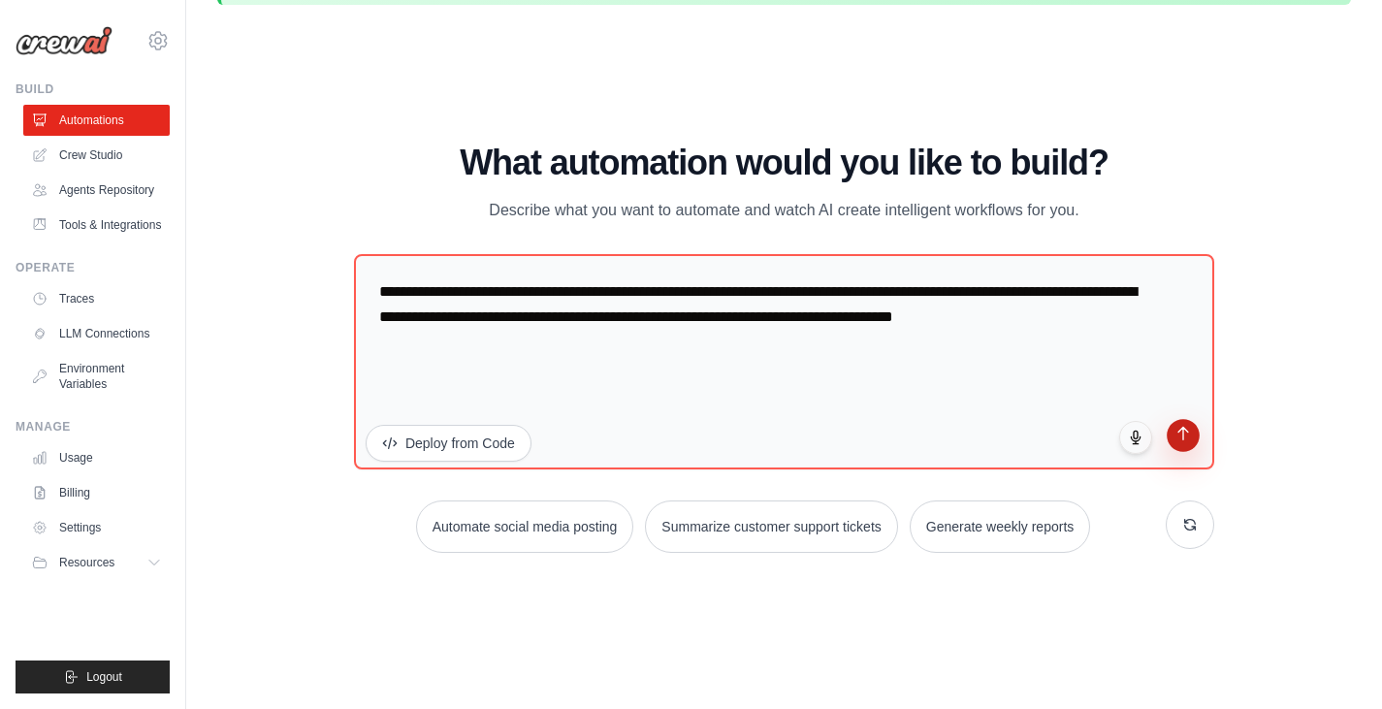 This screenshot has width=1382, height=709. Describe the element at coordinates (96, 458) in the screenshot. I see `a: Usage` at that location.